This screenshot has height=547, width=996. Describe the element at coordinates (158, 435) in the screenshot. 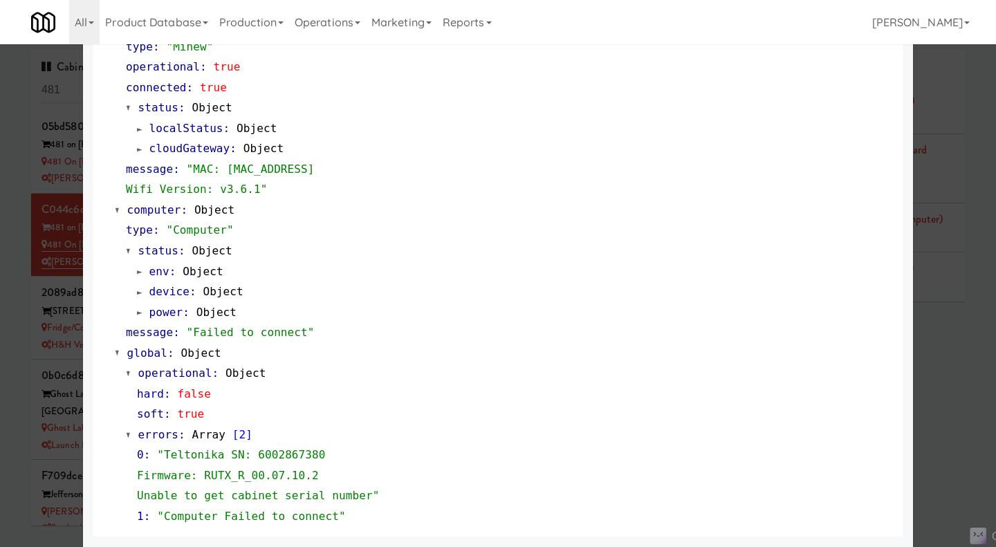

I see `span: errors` at that location.